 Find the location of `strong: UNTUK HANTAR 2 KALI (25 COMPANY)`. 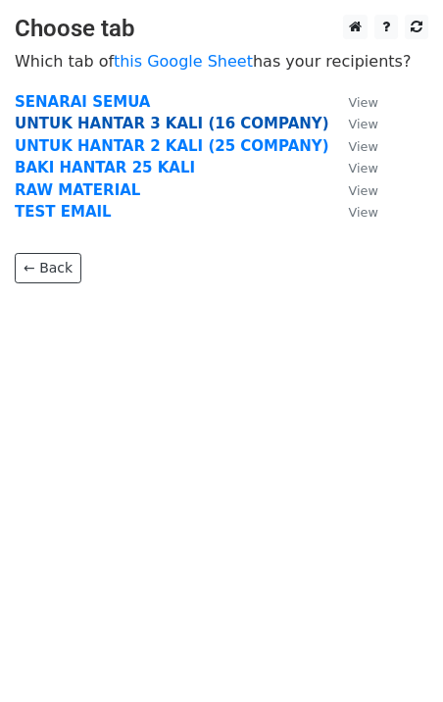

strong: UNTUK HANTAR 2 KALI (25 COMPANY) is located at coordinates (172, 146).